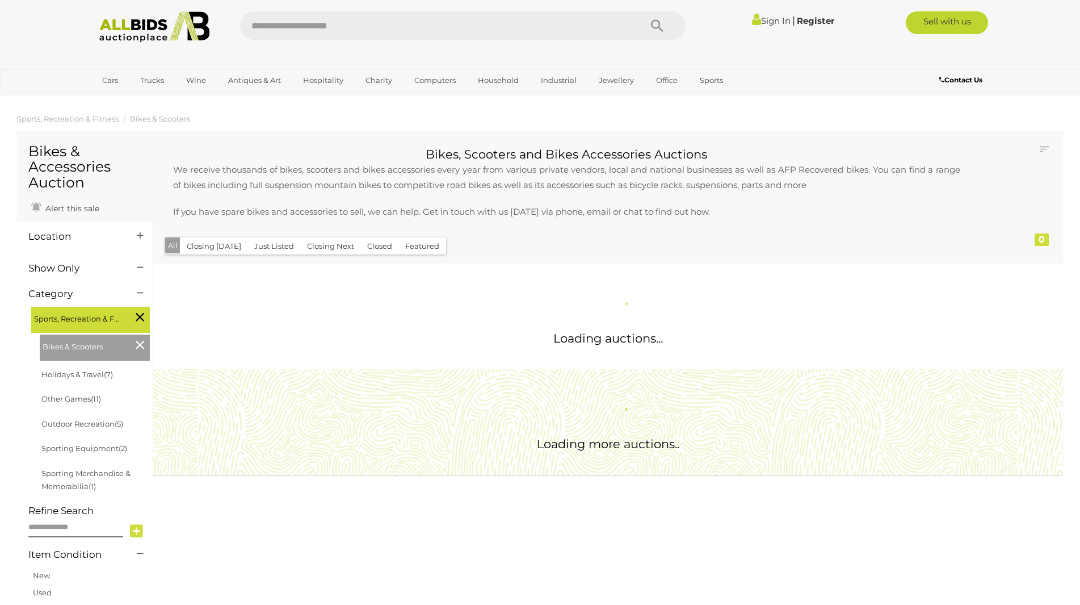 The image size is (1080, 605). I want to click on a: Industrial, so click(559, 80).